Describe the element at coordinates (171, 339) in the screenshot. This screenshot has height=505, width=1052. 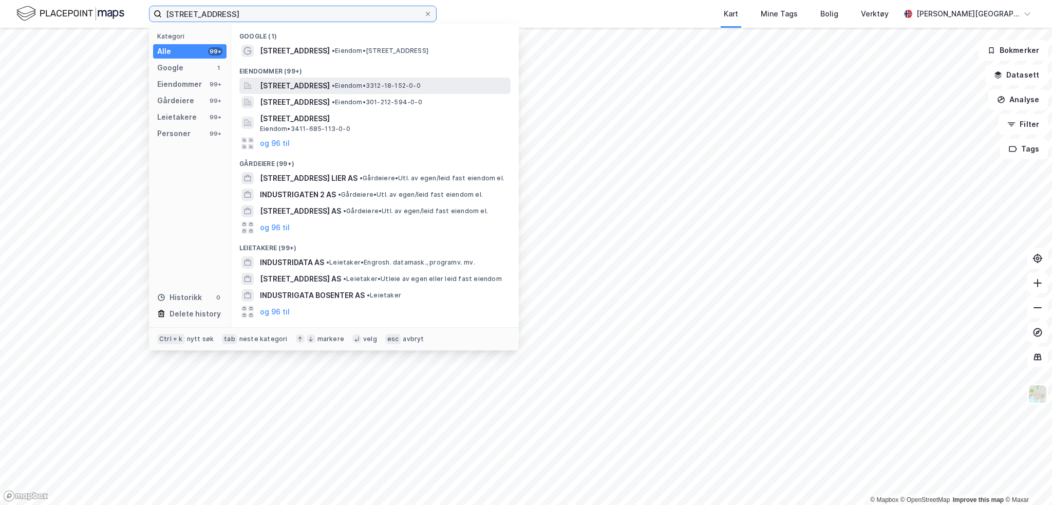
I see `div: Ctrl + k` at that location.